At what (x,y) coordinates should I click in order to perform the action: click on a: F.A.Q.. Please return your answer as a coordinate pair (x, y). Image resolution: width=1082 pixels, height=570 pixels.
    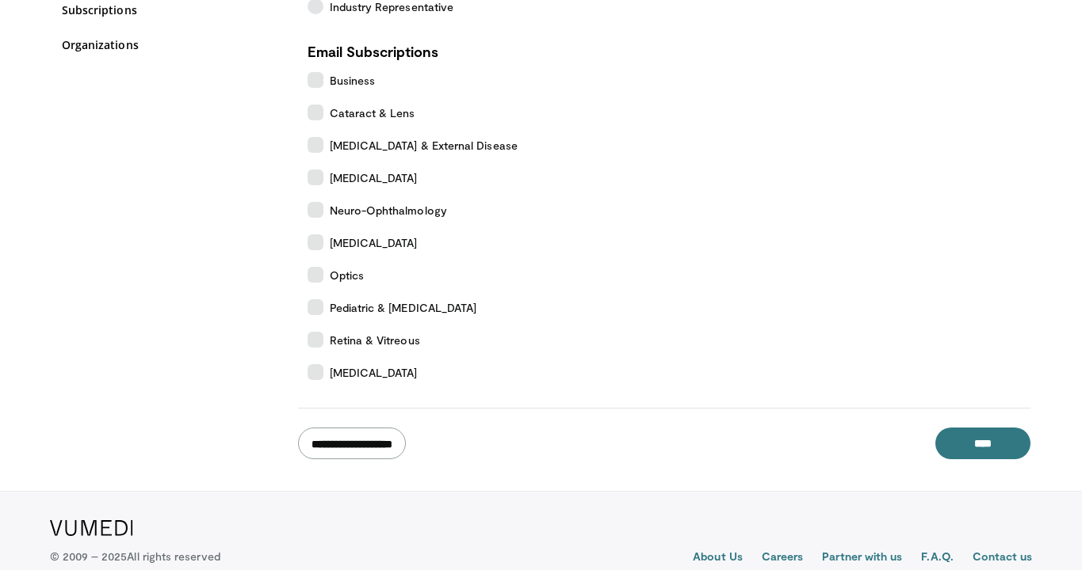
    Looking at the image, I should click on (937, 559).